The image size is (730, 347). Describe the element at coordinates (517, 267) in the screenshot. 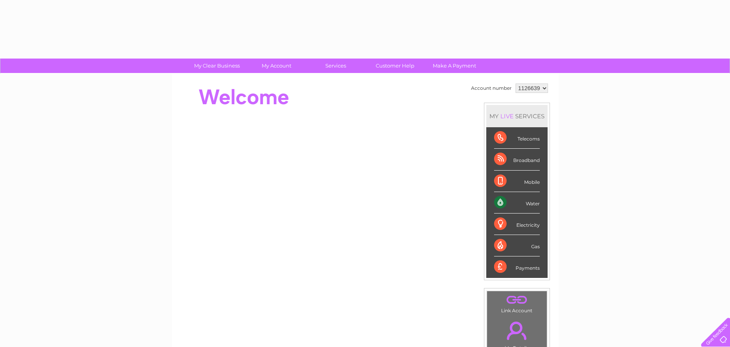

I see `div: Payments` at that location.